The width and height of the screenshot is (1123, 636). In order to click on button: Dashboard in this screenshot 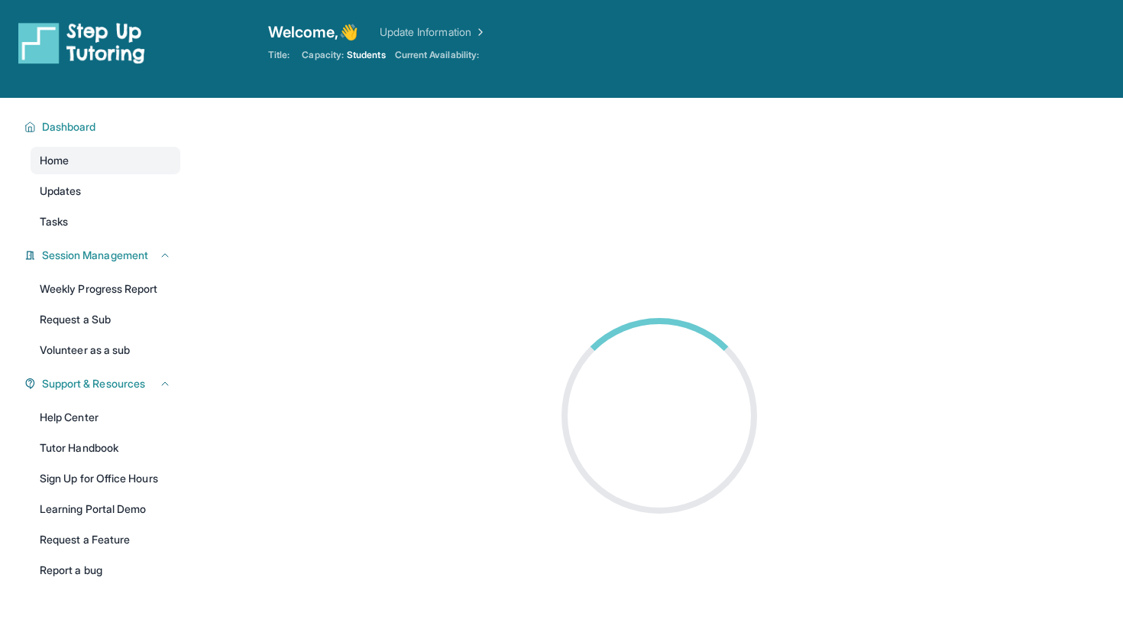, I will do `click(103, 127)`.